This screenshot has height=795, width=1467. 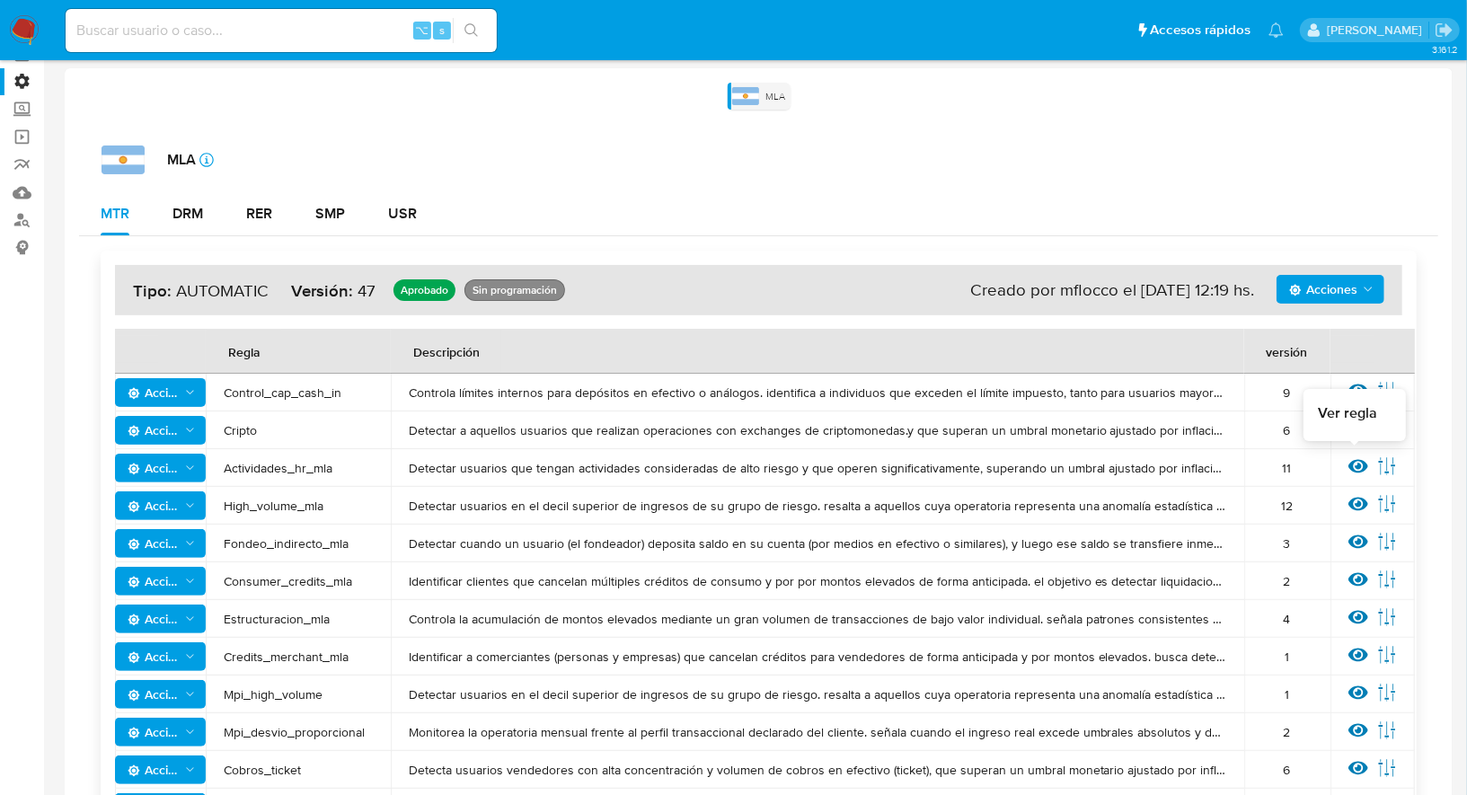 What do you see at coordinates (1377, 30) in the screenshot?
I see `p: lautaro.chamorro@mercadolibre.com` at bounding box center [1377, 30].